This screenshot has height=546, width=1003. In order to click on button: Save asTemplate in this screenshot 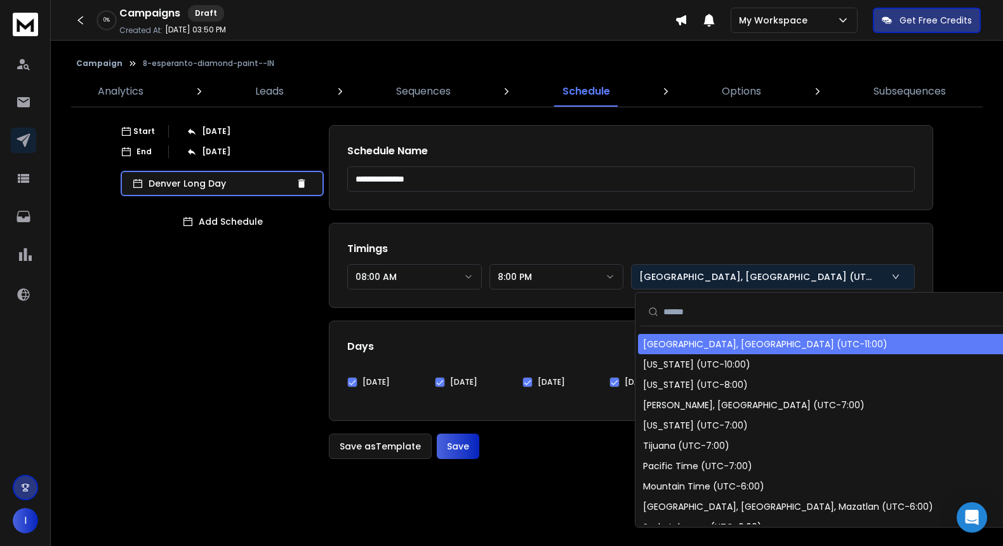, I will do `click(380, 446)`.